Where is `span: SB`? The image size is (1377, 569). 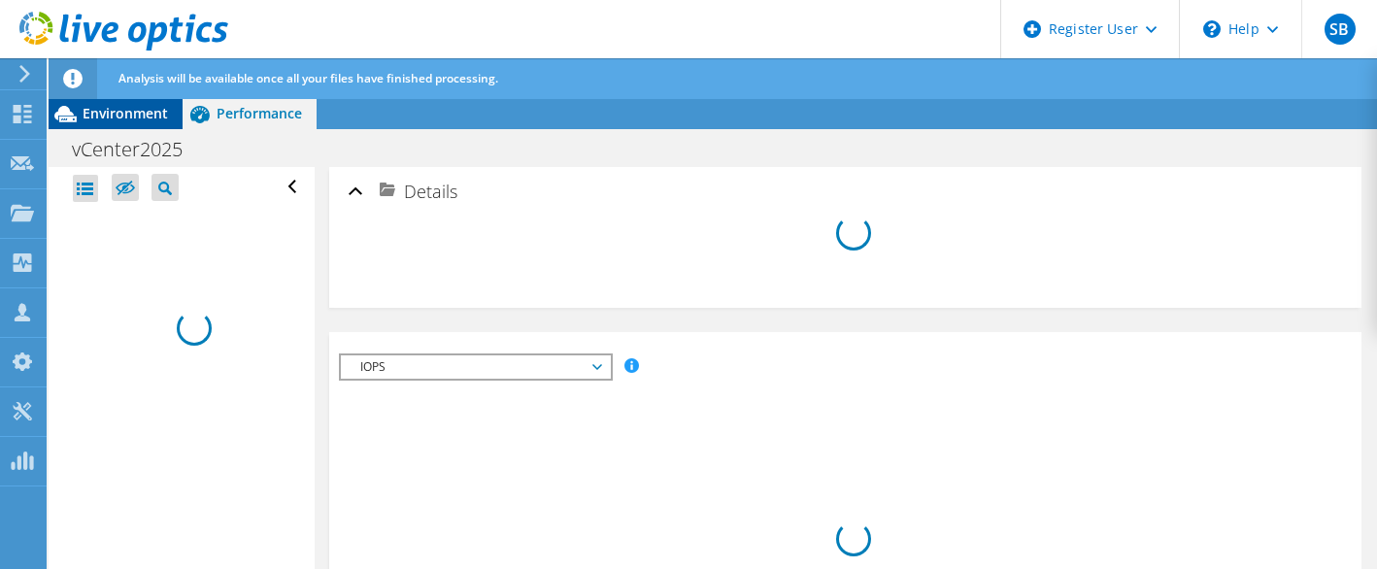
span: SB is located at coordinates (1340, 29).